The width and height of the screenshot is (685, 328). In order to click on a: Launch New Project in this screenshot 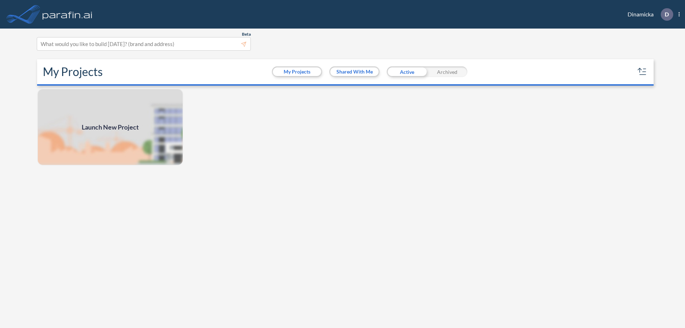, I will do `click(110, 127)`.